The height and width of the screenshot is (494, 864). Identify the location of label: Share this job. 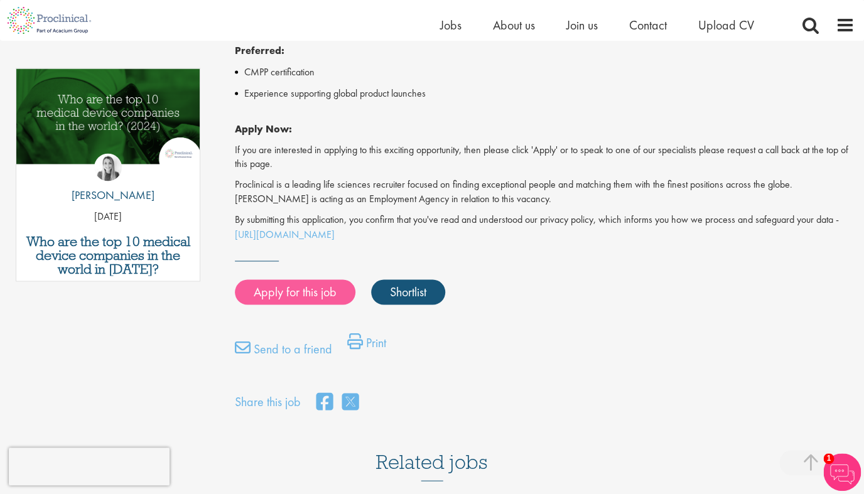
(267, 401).